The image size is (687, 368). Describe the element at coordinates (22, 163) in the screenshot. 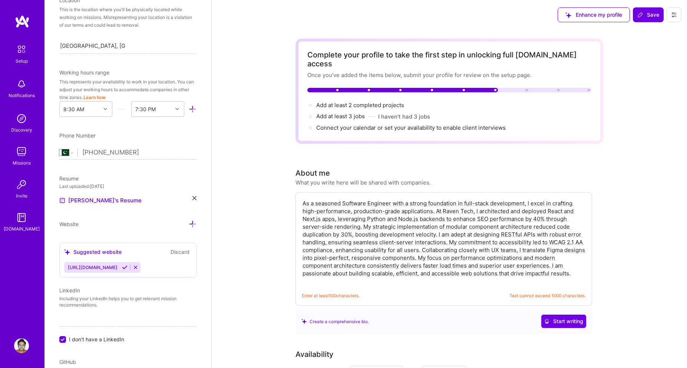

I see `div: Missions` at that location.